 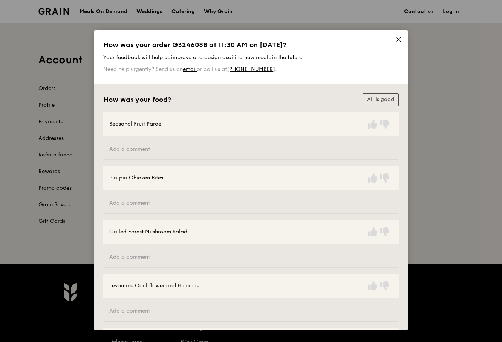 I want to click on p: Need help urgently? Send us an or call us at ., so click(x=251, y=69).